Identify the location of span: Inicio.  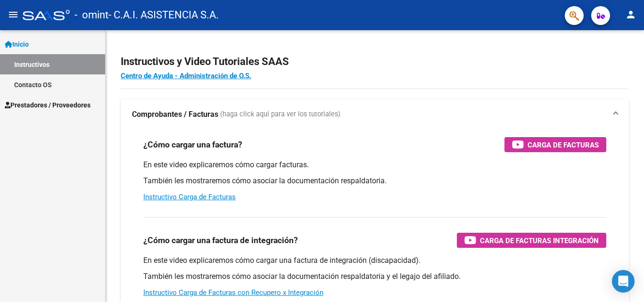
(17, 44).